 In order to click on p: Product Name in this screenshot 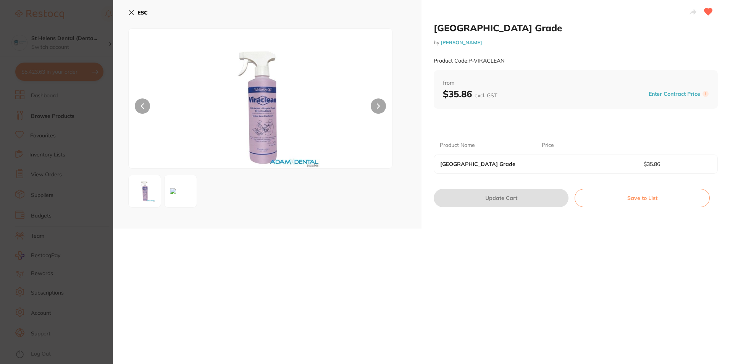, I will do `click(458, 146)`.